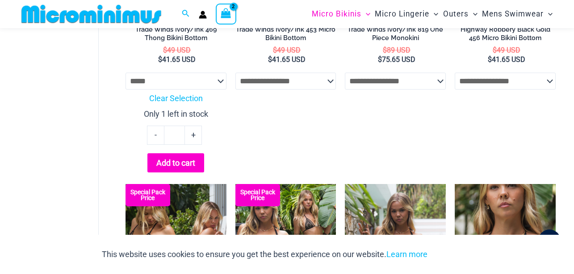 This screenshot has height=274, width=574. Describe the element at coordinates (264, 255) in the screenshot. I see `p: This website uses cookies to ensure you get the best experience on our website.` at that location.